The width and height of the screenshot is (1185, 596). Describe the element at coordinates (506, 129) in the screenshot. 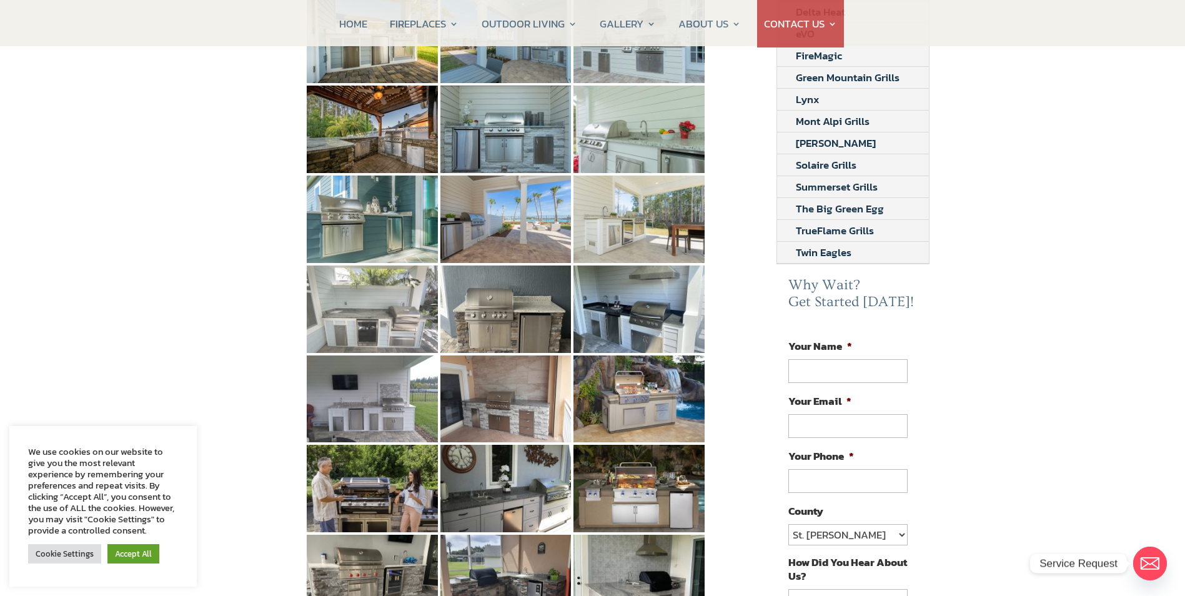

I see `img: 7` at that location.